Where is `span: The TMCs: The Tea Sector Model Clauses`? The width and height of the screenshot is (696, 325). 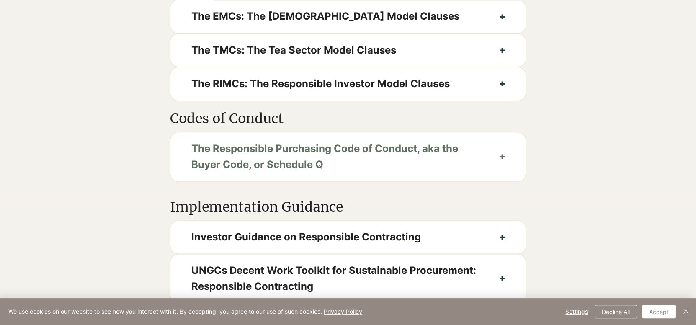 span: The TMCs: The Tea Sector Model Clauses is located at coordinates (335, 50).